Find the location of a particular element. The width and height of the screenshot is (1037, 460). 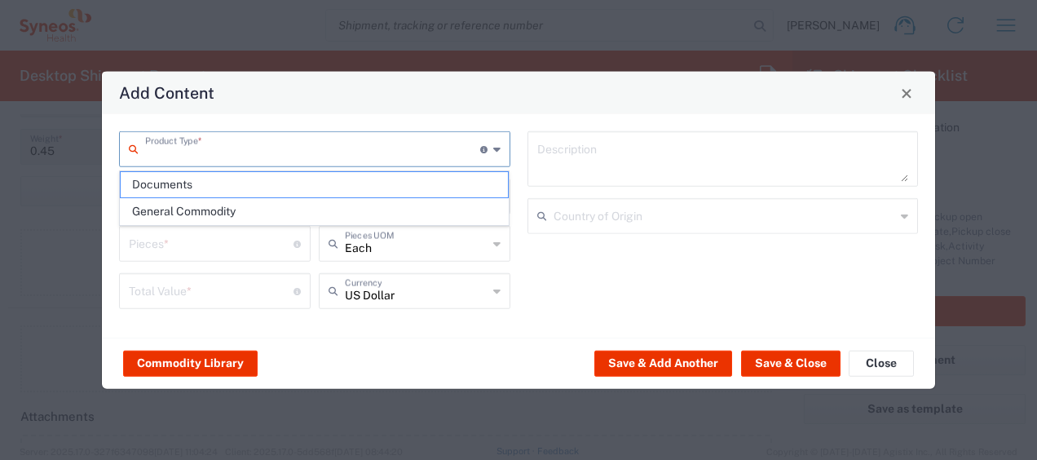

button: Commodity Library is located at coordinates (190, 363).